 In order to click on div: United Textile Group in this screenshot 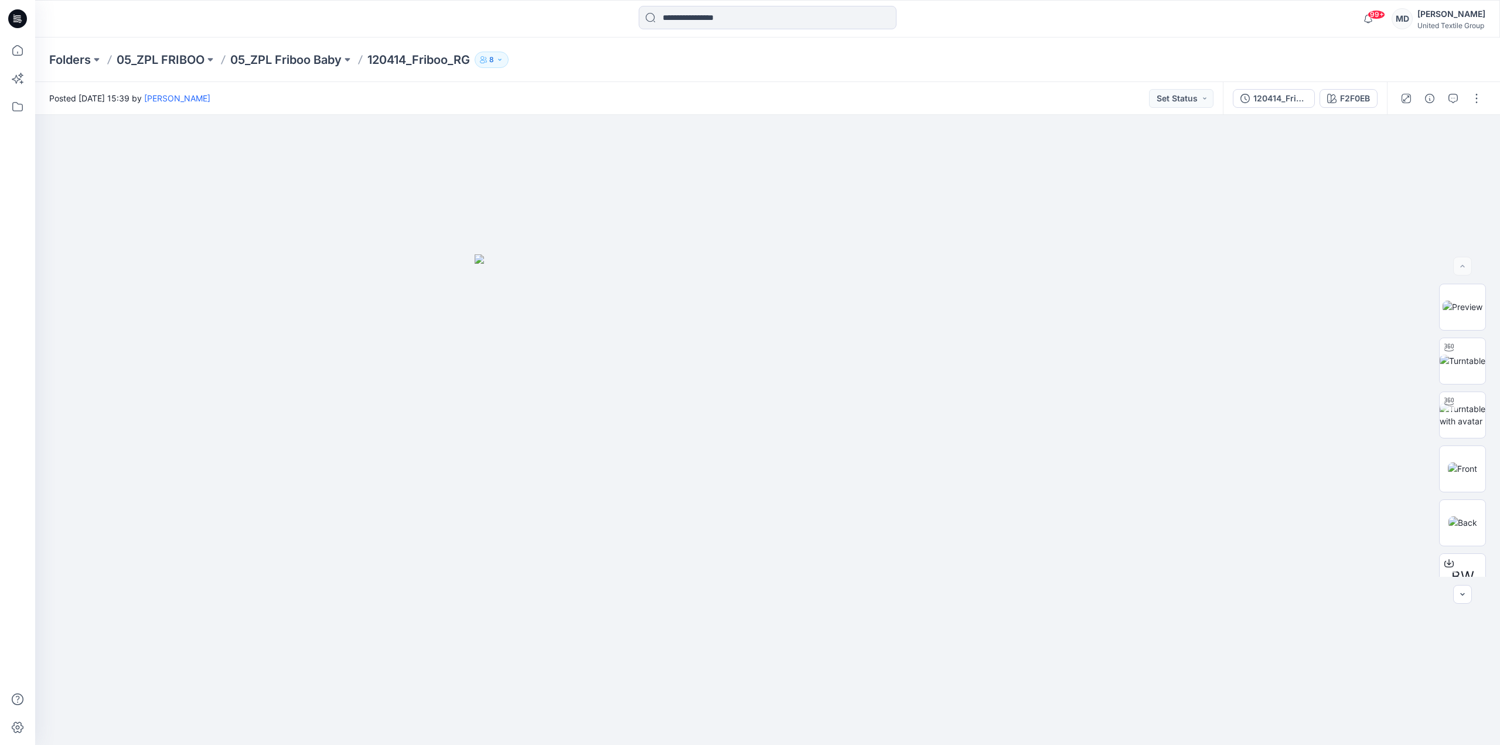, I will do `click(1452, 25)`.